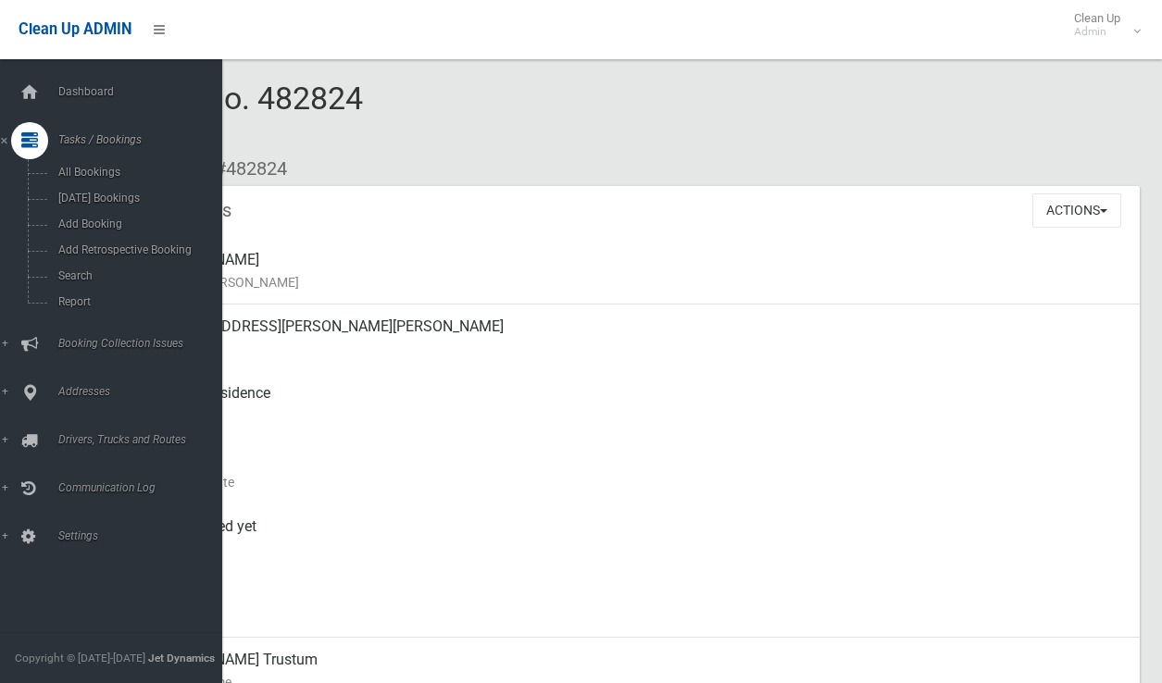 The image size is (1162, 683). What do you see at coordinates (636, 538) in the screenshot?
I see `div: Not collected yet` at bounding box center [636, 538].